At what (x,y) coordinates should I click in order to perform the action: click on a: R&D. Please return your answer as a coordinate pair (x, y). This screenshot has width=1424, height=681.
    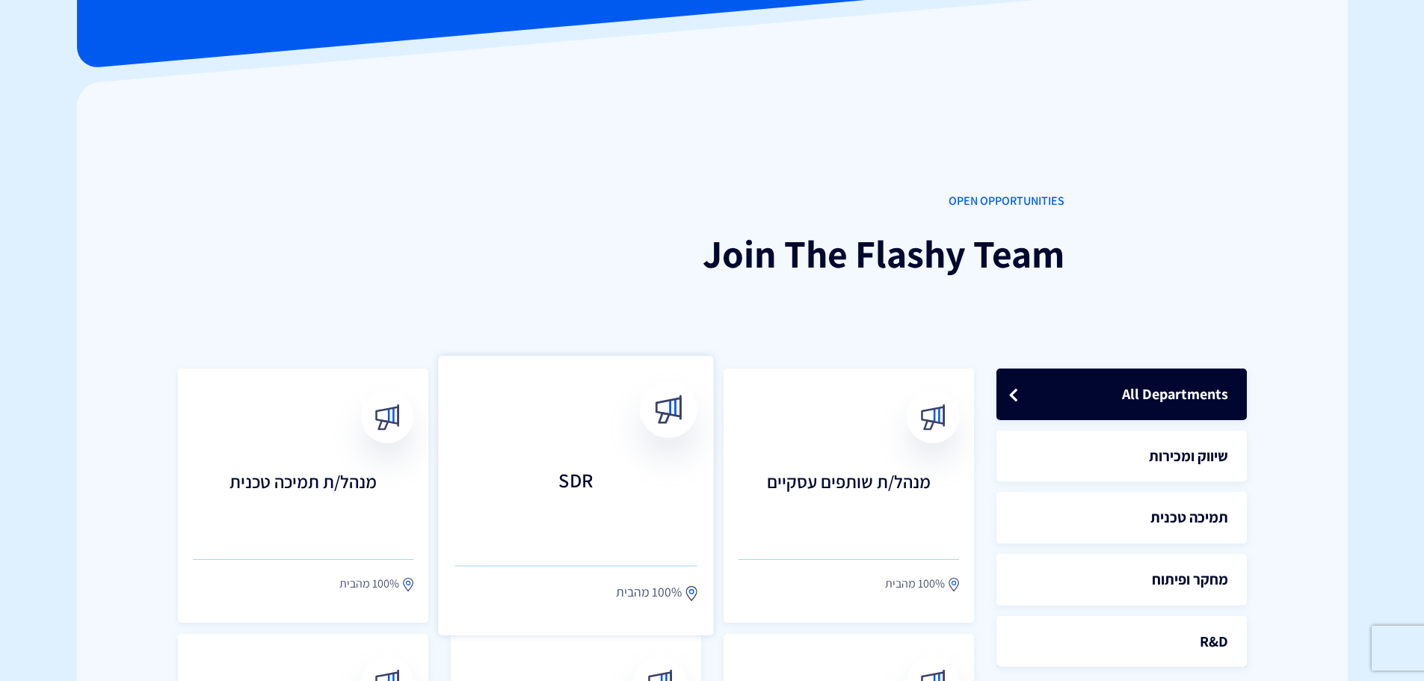
    Looking at the image, I should click on (1122, 642).